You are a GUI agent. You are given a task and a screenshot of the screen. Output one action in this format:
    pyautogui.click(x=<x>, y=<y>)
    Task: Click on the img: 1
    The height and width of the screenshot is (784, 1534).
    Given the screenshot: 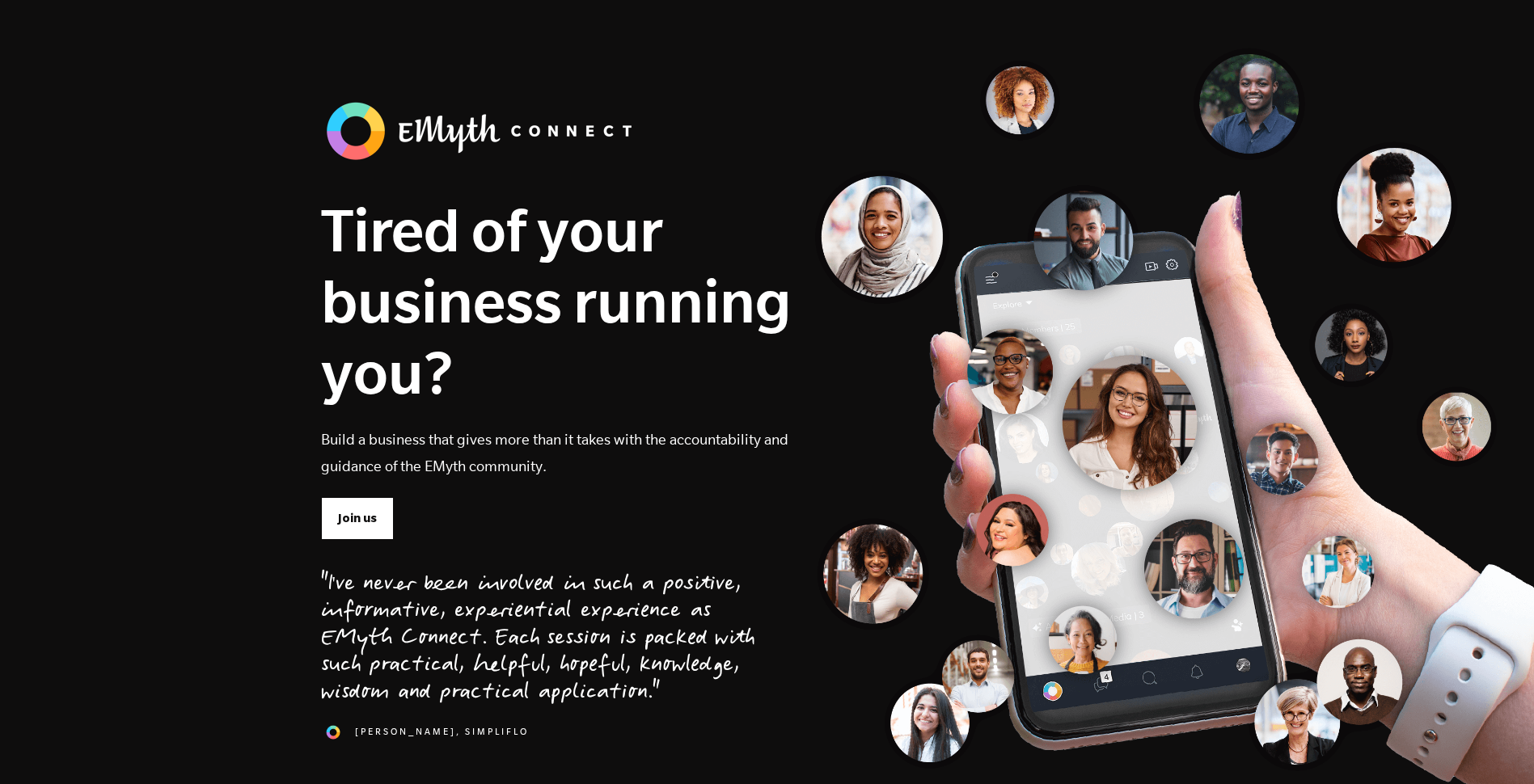 What is the action you would take?
    pyautogui.click(x=333, y=732)
    